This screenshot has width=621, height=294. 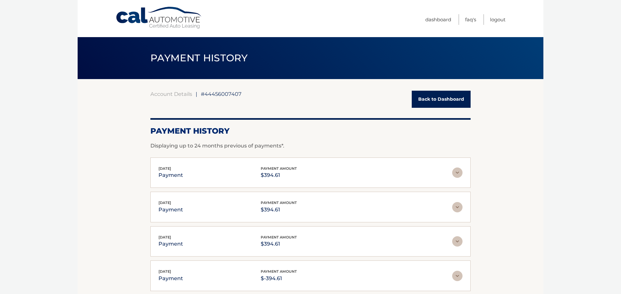 I want to click on p: Displaying up to 24 months previous of payments*., so click(x=310, y=146).